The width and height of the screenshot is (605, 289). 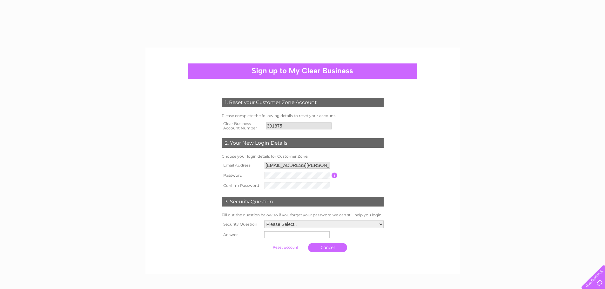 I want to click on th: Answer, so click(x=241, y=235).